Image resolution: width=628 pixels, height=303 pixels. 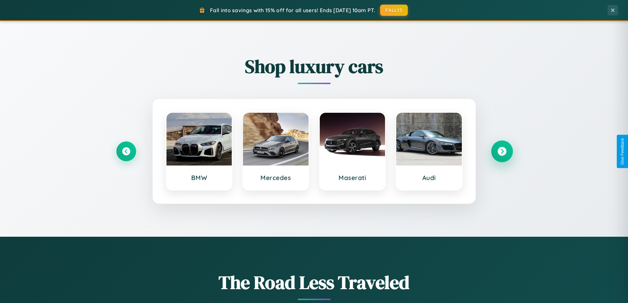 What do you see at coordinates (352, 178) in the screenshot?
I see `h3: Maserati` at bounding box center [352, 178].